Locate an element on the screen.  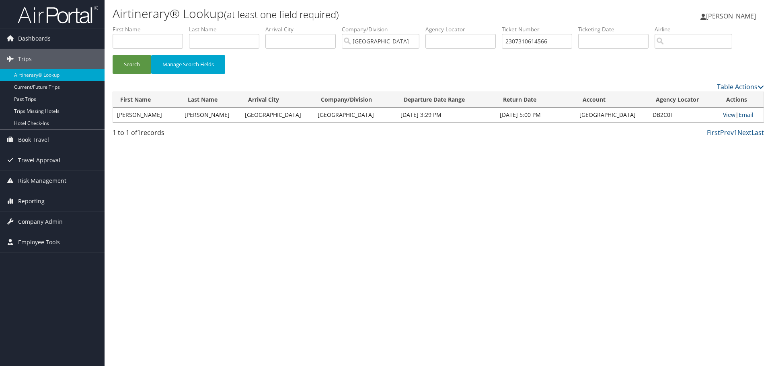
a: Table Actions is located at coordinates (741, 87).